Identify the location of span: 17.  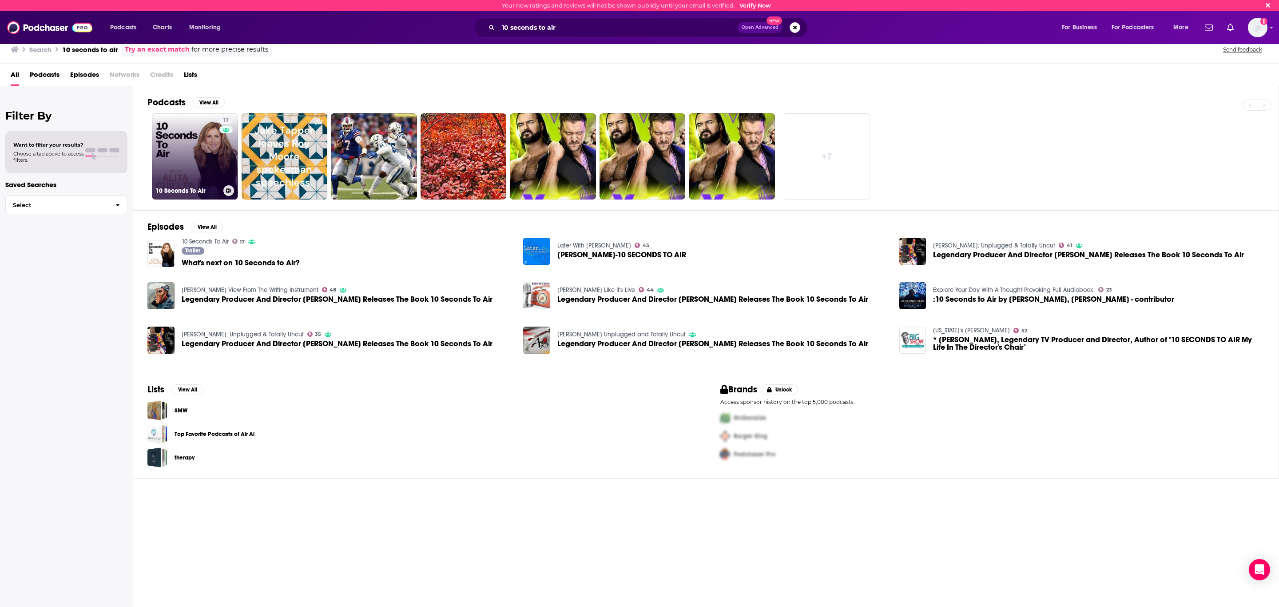
(242, 242).